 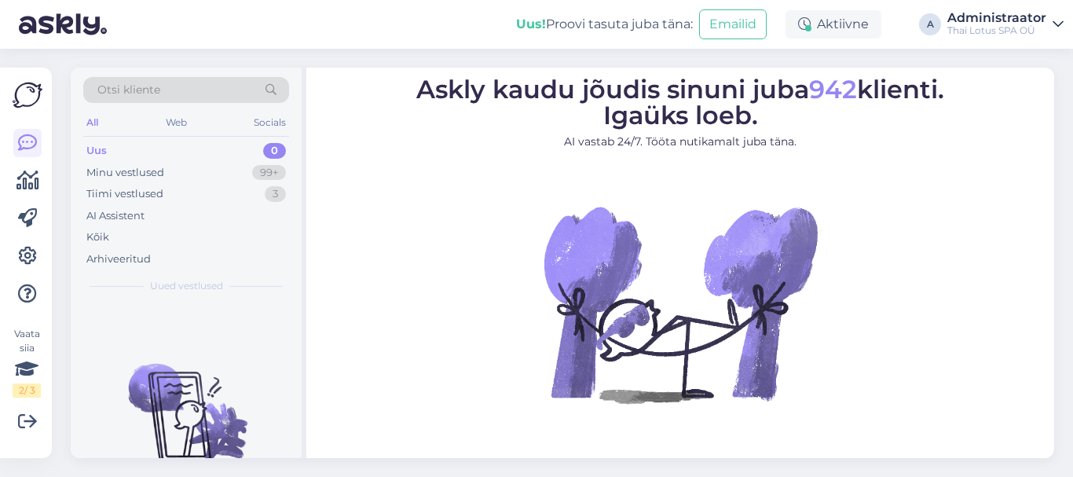 What do you see at coordinates (115, 216) in the screenshot?
I see `div: AI Assistent` at bounding box center [115, 216].